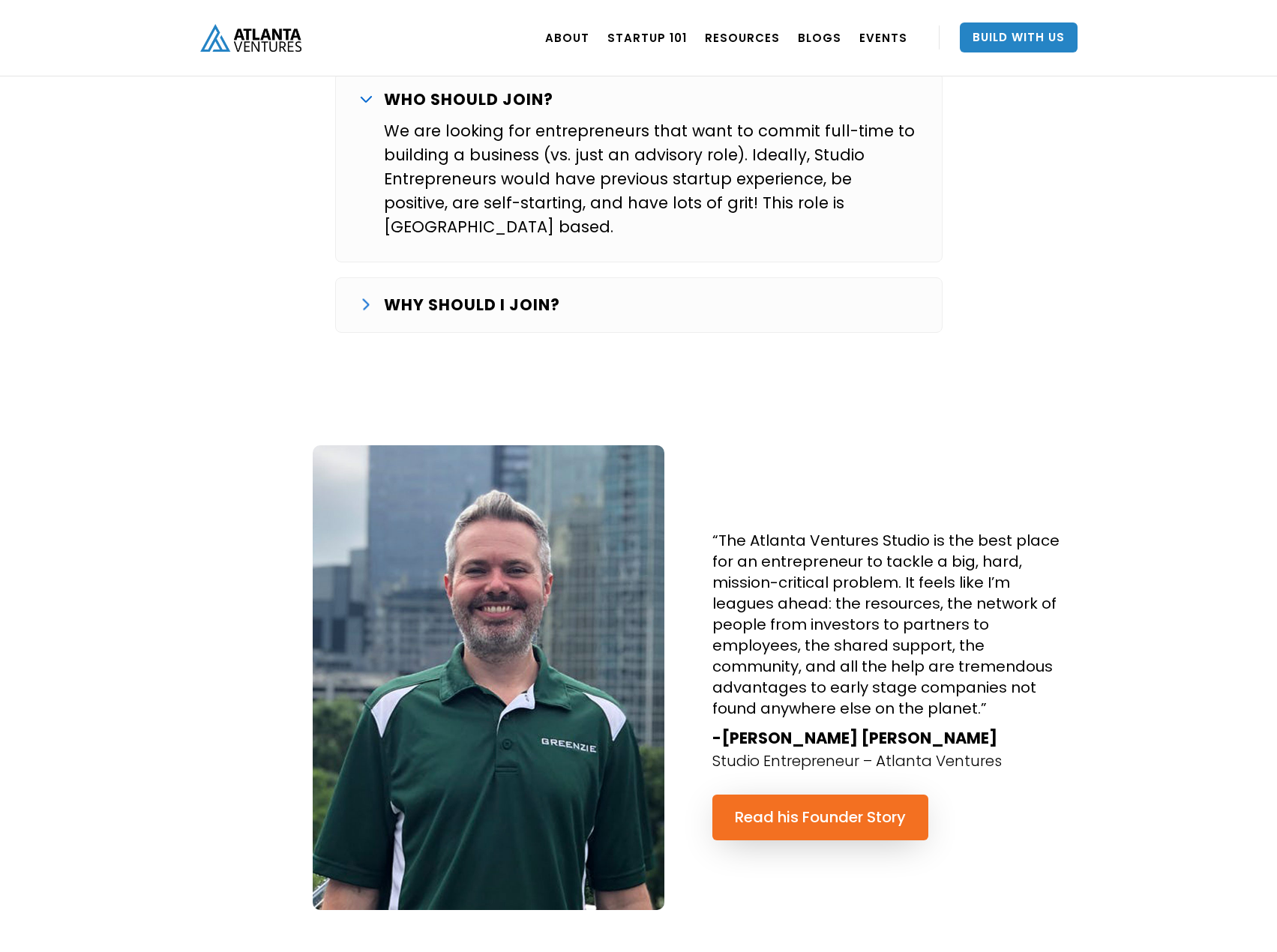 This screenshot has height=952, width=1277. What do you see at coordinates (651, 179) in the screenshot?
I see `p: We are looking for entrepreneurs that want to commit full-time to building a business (vs. just a...` at bounding box center [651, 179].